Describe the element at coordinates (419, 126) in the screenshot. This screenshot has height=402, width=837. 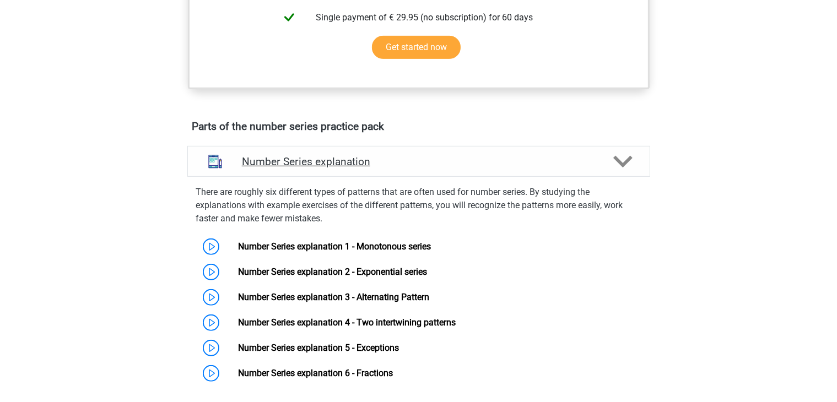
I see `h4: Parts of the number series practice pack` at that location.